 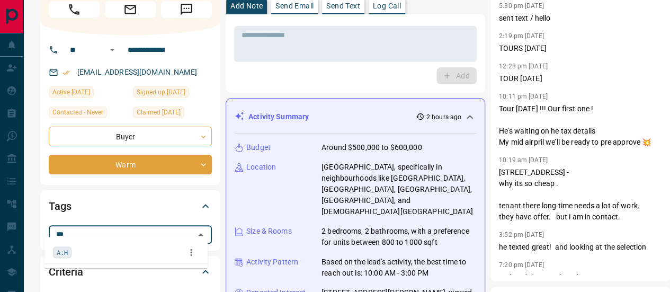 What do you see at coordinates (372, 147) in the screenshot?
I see `p: Around $500,000 to $600,000` at bounding box center [372, 147].